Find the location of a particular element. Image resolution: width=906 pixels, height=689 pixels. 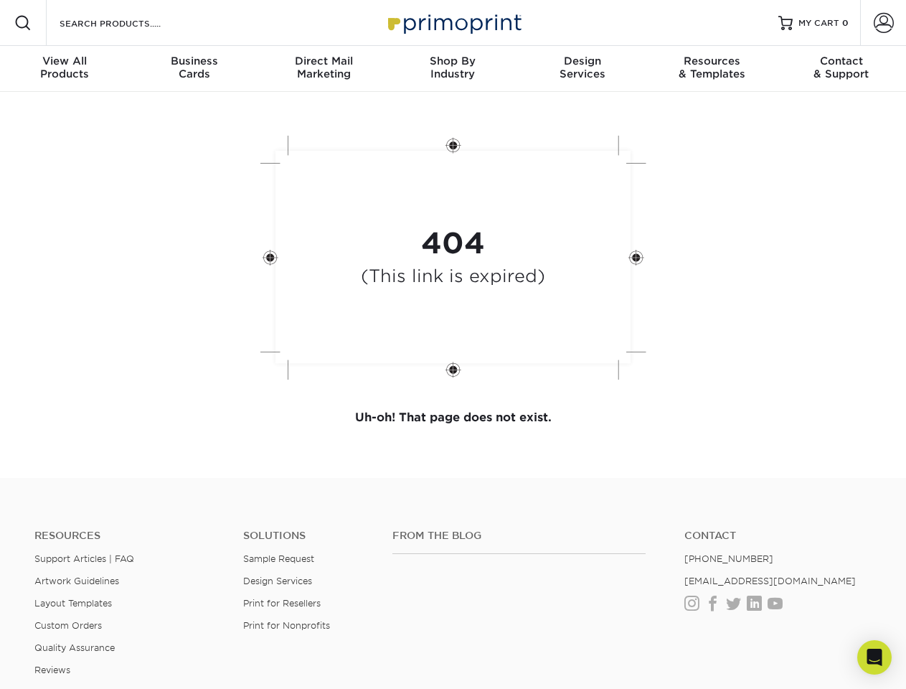

div: Services is located at coordinates (583, 67).